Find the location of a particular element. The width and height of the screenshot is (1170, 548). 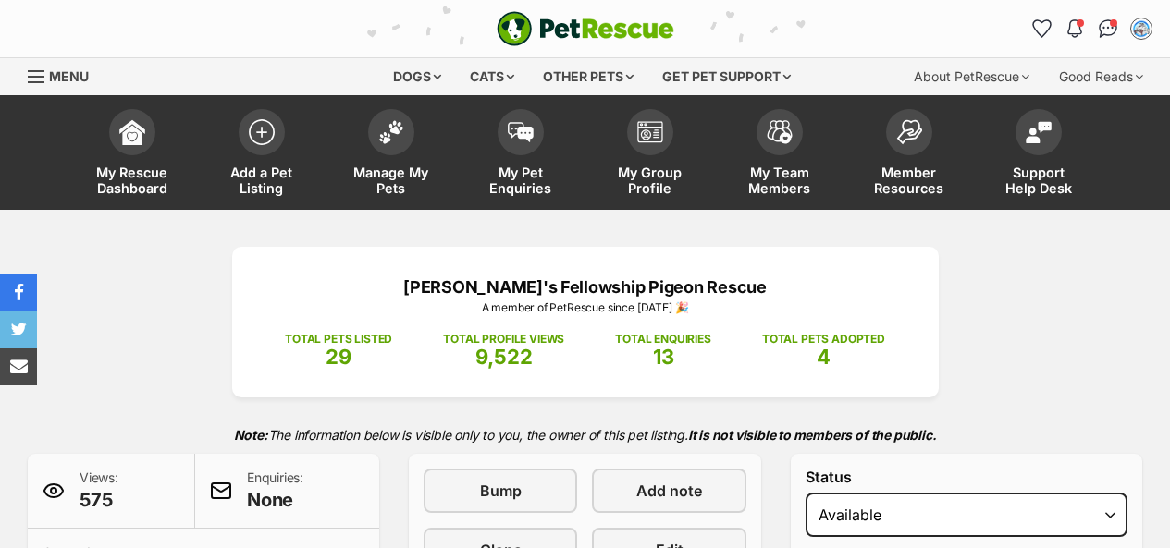

img: member-resources-icon-8e73f808a243e03378d46382f2149f9095a855e16c252ad45f914b54edf8863c.svg is located at coordinates (909, 131).